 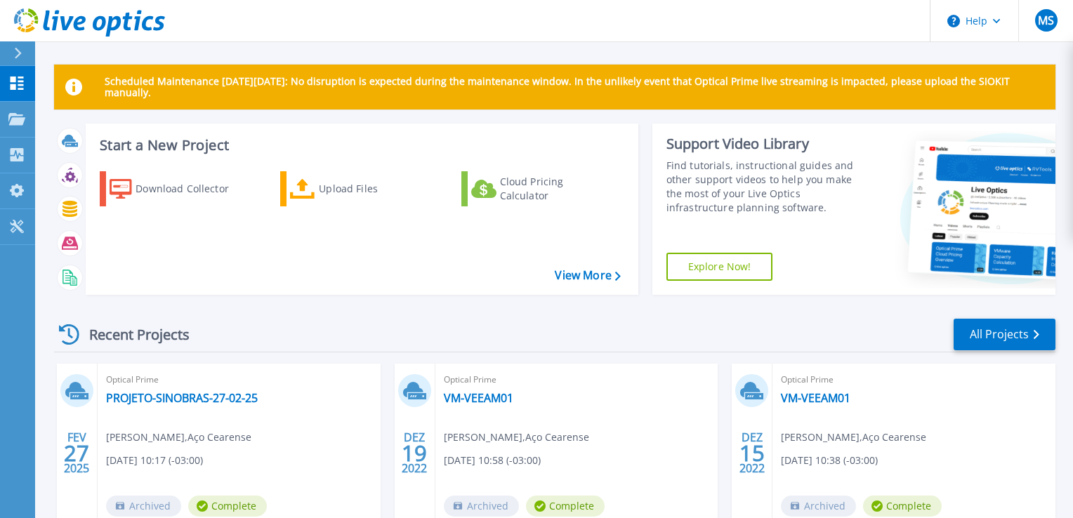 What do you see at coordinates (359, 145) in the screenshot?
I see `h3: Start a New Project` at bounding box center [359, 145].